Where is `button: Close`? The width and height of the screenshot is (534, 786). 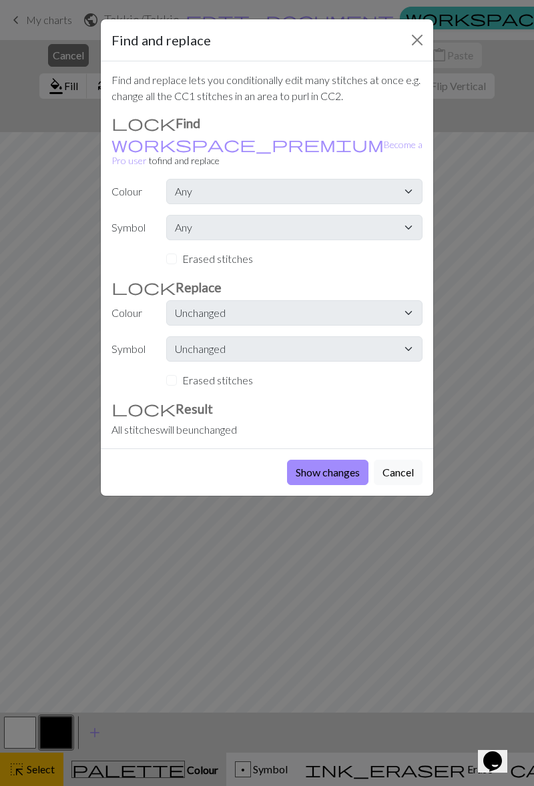 button: Close is located at coordinates (417, 40).